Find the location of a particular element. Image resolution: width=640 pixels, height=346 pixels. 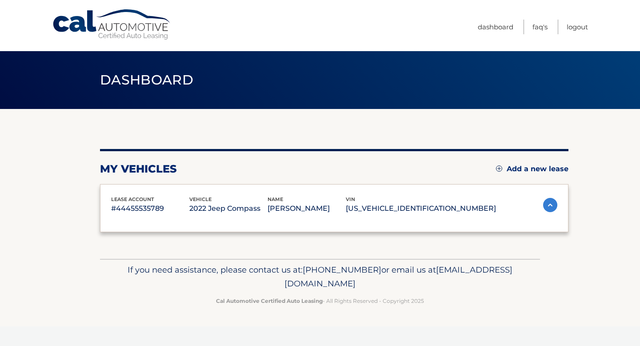

a: Dashboard is located at coordinates (496, 27).